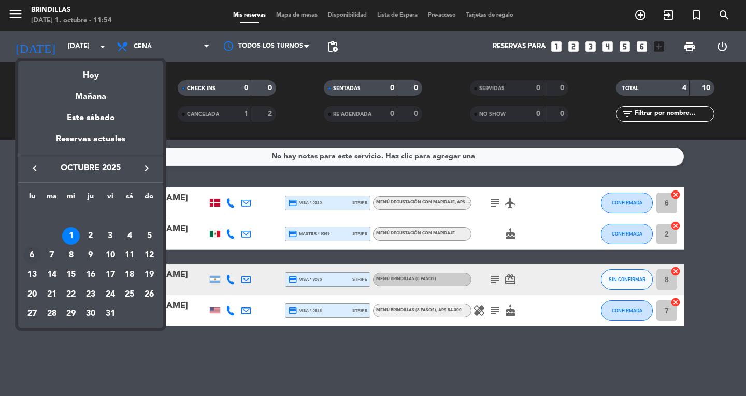 This screenshot has height=396, width=746. Describe the element at coordinates (110, 236) in the screenshot. I see `td: 3 de octubre de 2025` at that location.